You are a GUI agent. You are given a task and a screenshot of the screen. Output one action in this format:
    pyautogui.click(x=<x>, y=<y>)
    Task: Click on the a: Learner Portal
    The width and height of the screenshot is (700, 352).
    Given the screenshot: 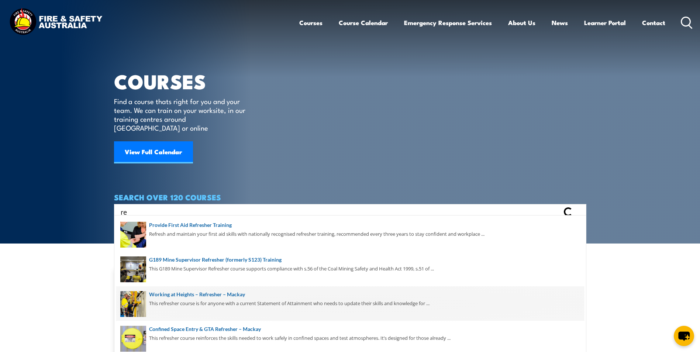 What is the action you would take?
    pyautogui.click(x=605, y=23)
    